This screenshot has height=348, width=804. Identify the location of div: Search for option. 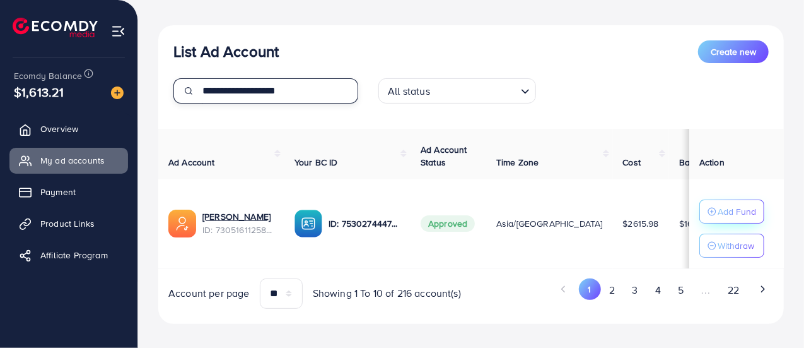
(457, 91).